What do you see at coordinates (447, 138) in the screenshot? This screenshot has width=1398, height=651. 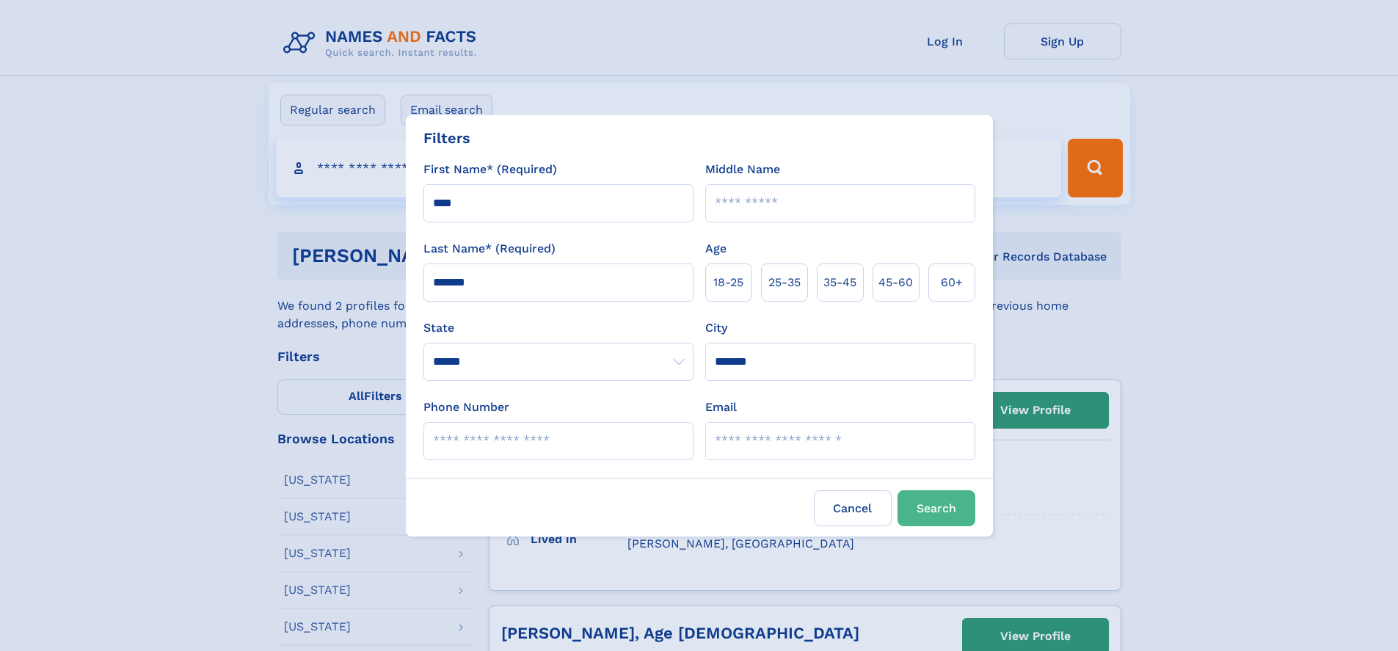 I see `div: Filters` at bounding box center [447, 138].